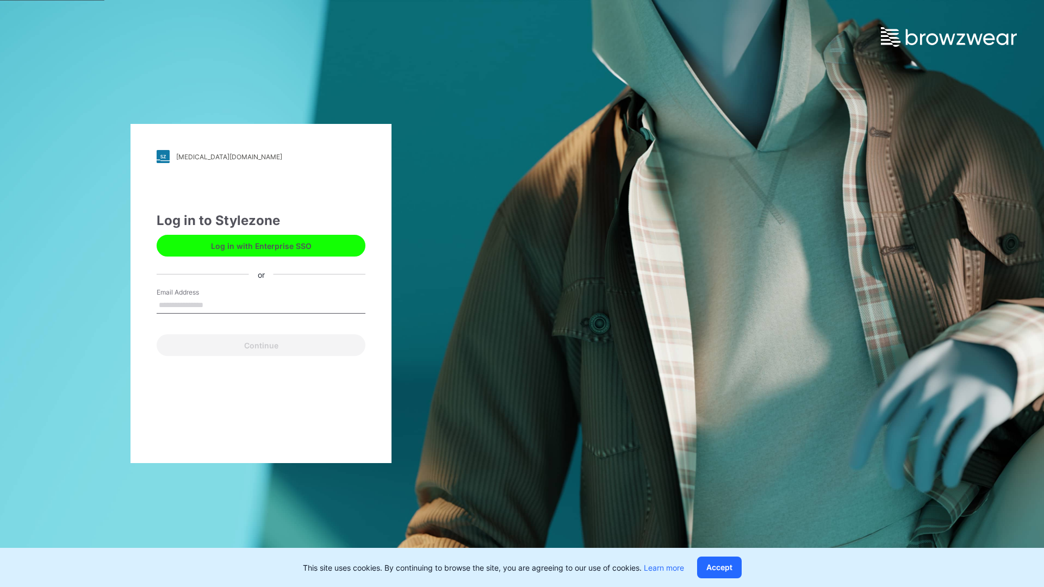 The image size is (1044, 587). I want to click on img: browzwear-logo.e42bd6dac1945053ebaf764b6aa21510.svg, so click(949, 37).